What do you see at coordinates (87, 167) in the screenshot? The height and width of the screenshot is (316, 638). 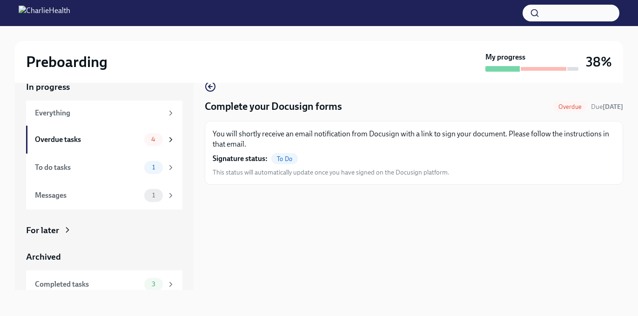 I see `div: To do tasks` at bounding box center [87, 167].